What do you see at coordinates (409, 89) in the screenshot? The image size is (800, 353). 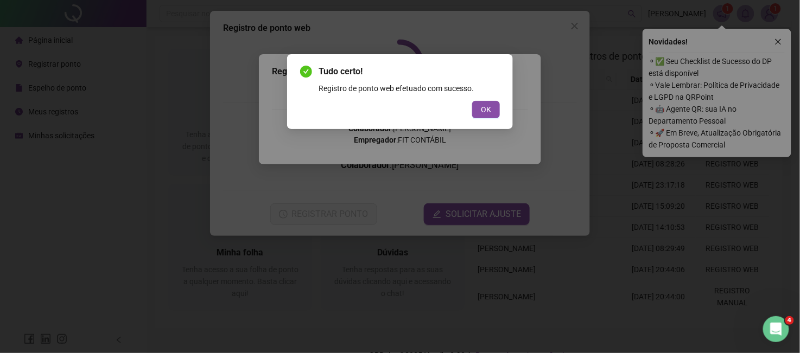 I see `div: Registro de ponto web efetuado com sucesso.` at bounding box center [409, 89].